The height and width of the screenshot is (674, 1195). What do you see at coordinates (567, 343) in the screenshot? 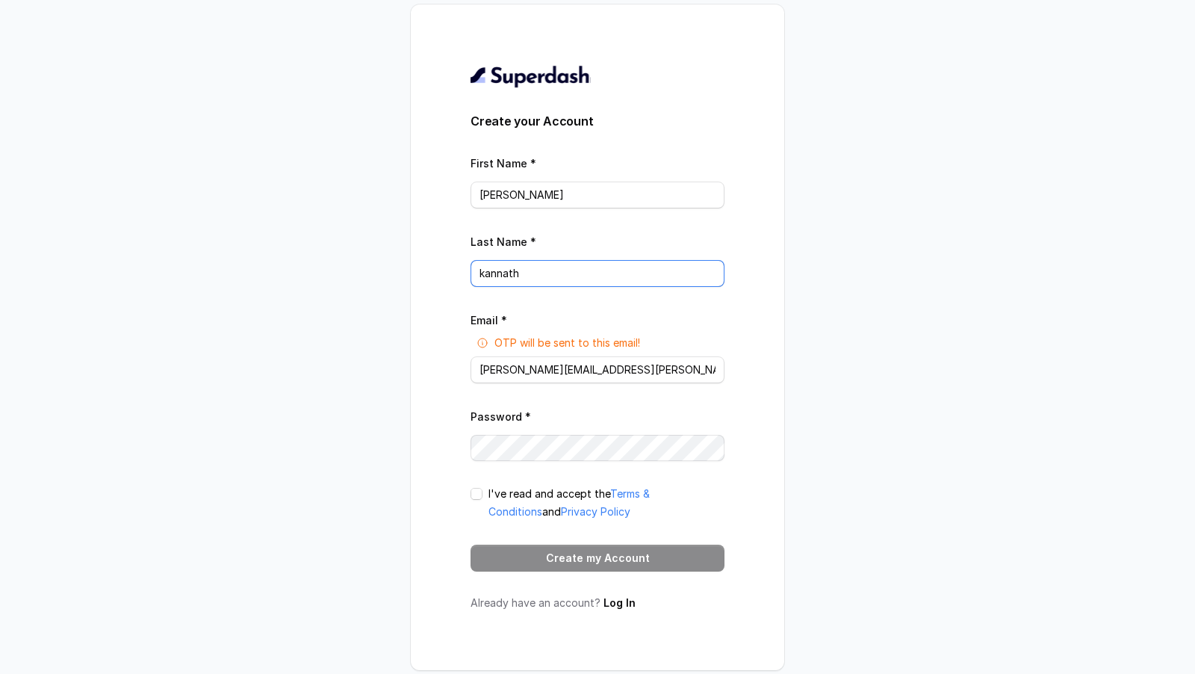
I see `p: OTP will be sent to this email!` at bounding box center [567, 343].